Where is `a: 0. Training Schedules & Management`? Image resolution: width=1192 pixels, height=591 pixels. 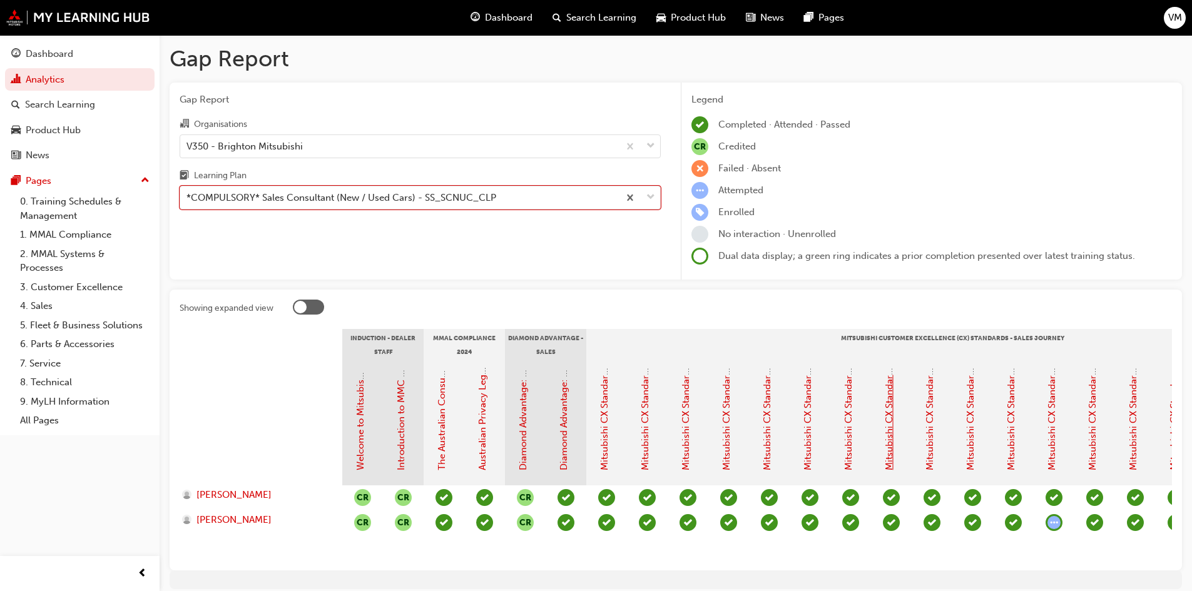 a: 0. Training Schedules & Management is located at coordinates (84, 208).